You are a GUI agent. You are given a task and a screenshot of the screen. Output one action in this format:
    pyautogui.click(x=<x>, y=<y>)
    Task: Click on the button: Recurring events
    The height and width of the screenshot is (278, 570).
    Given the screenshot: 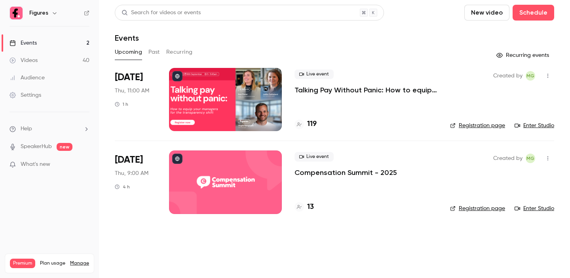 What is the action you would take?
    pyautogui.click(x=523, y=55)
    